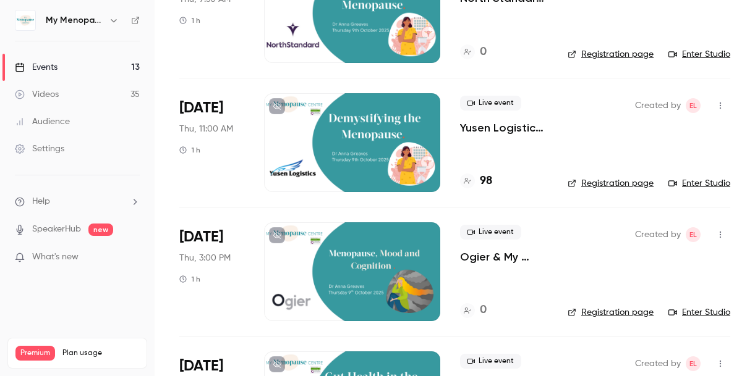  What do you see at coordinates (211, 143) in the screenshot?
I see `div: Oct 9 Thu, 11:00 AM (Europe/London)` at bounding box center [211, 143].